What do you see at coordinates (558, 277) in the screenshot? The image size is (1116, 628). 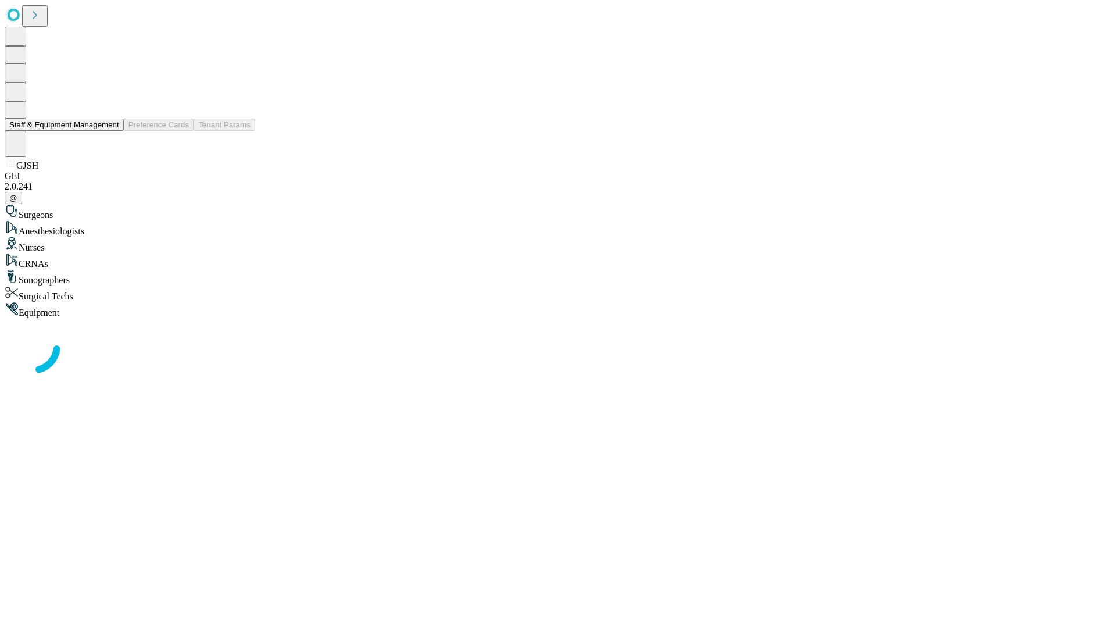 I see `div: Sonographers` at bounding box center [558, 277].